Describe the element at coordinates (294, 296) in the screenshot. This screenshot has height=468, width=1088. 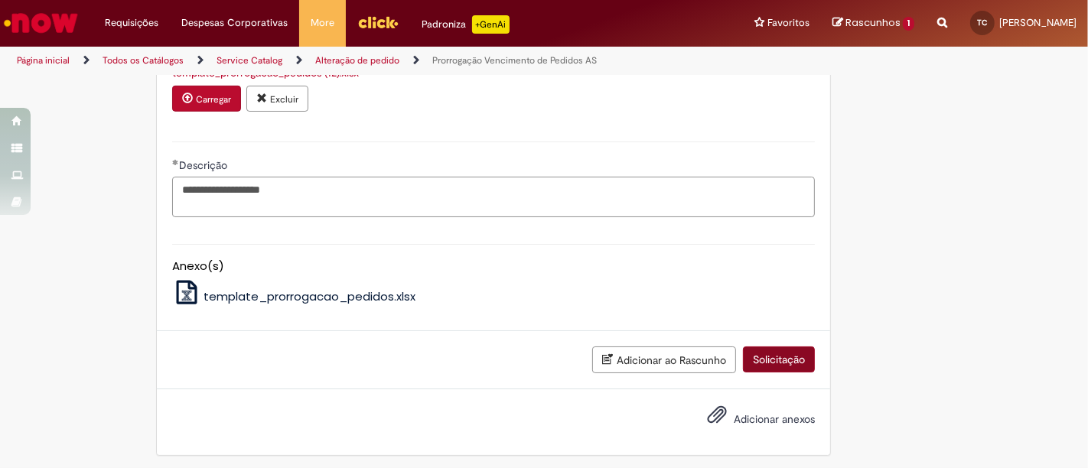
I see `a: template_prorrogacao_pedidos.xlsx` at that location.